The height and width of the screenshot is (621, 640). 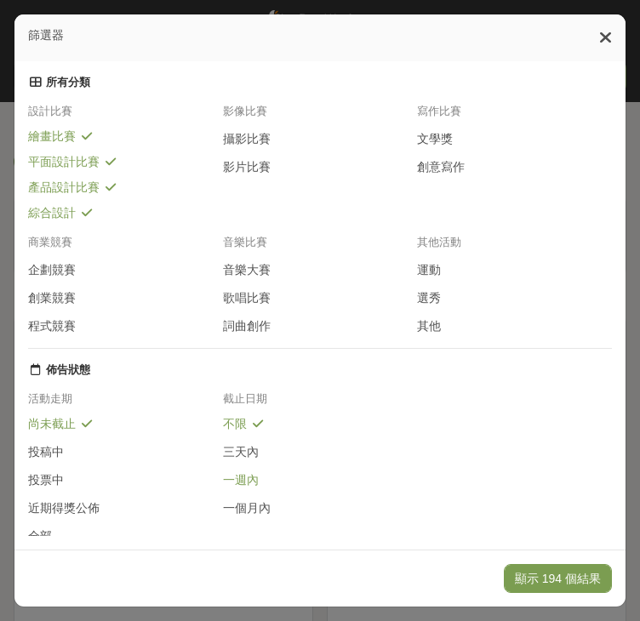 What do you see at coordinates (46, 481) in the screenshot?
I see `span: 投票中` at bounding box center [46, 481].